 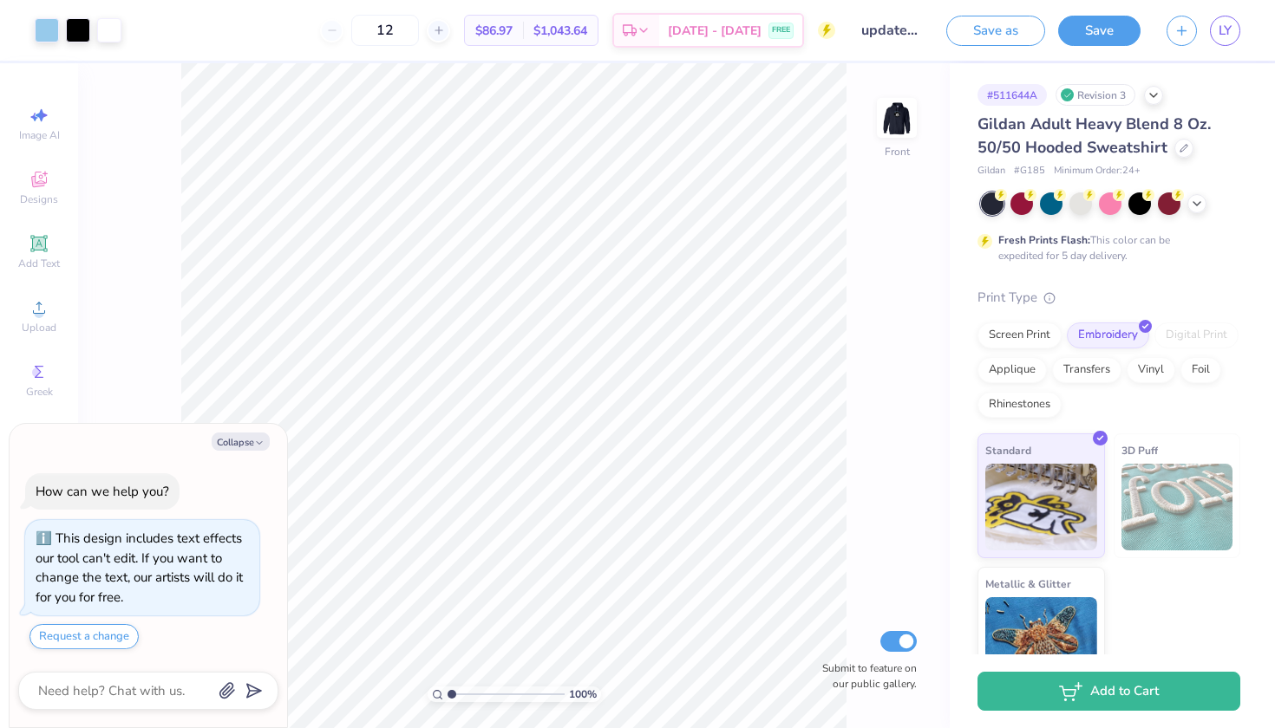 I want to click on div: # 511644A, so click(x=1012, y=95).